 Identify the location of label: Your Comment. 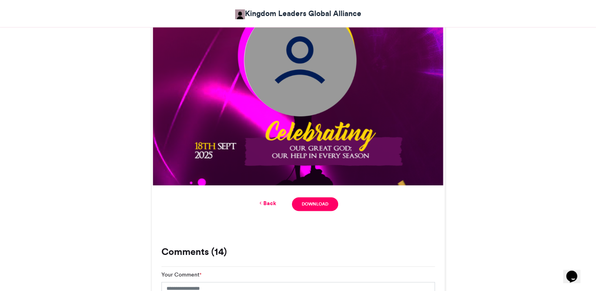
(181, 274).